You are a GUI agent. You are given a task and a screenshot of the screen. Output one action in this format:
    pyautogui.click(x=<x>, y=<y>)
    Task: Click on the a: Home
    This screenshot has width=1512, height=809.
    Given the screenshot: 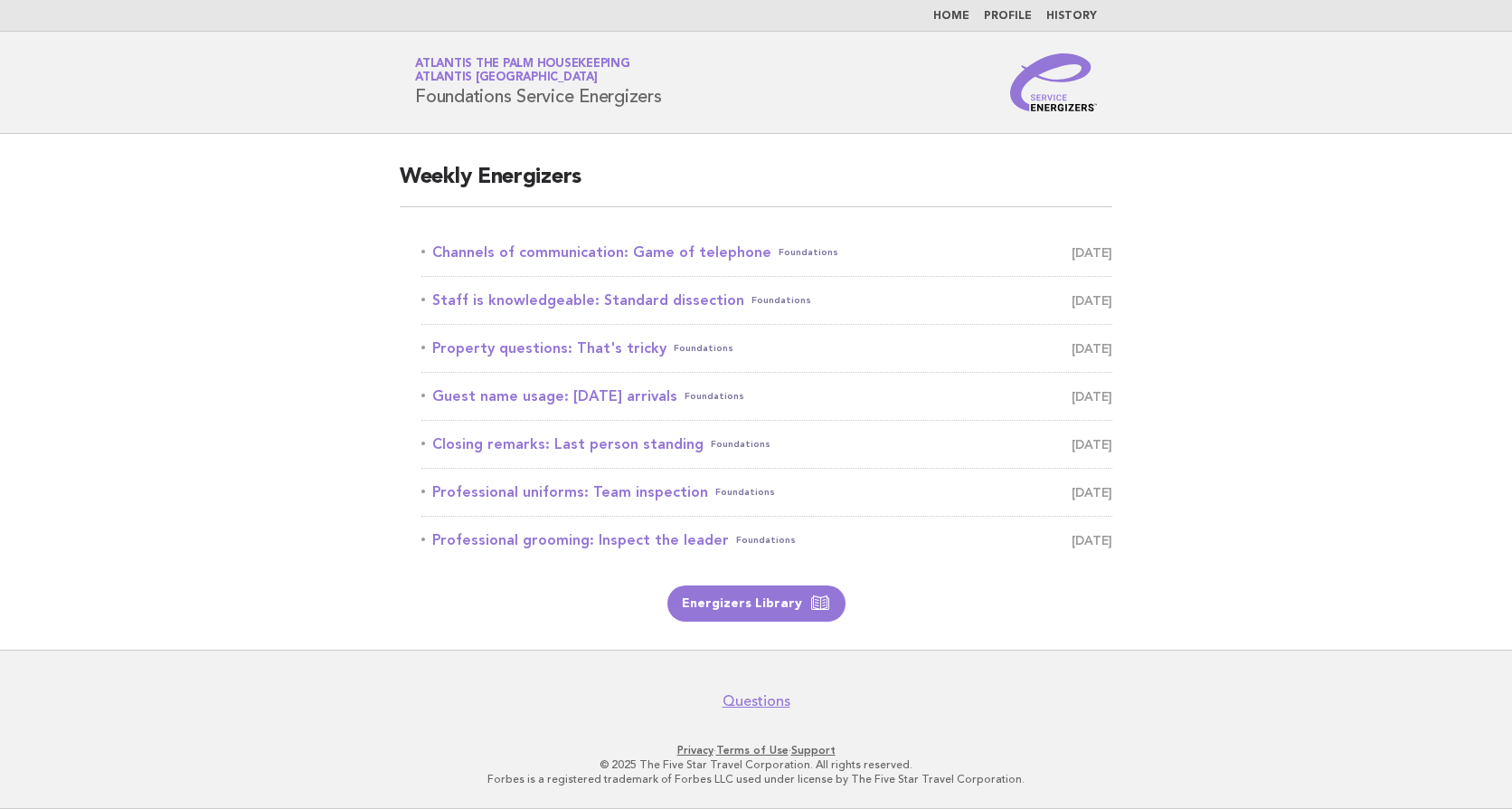 What is the action you would take?
    pyautogui.click(x=952, y=17)
    